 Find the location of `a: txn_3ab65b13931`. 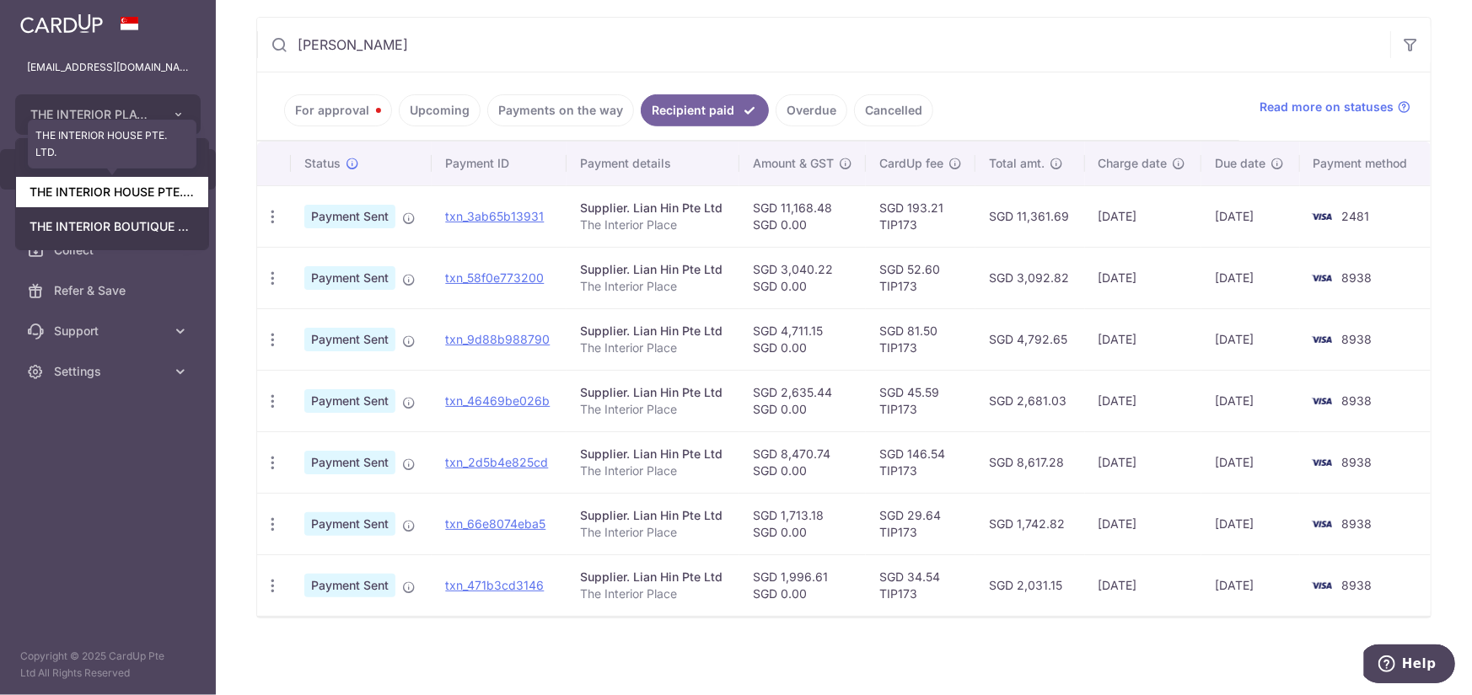

a: txn_3ab65b13931 is located at coordinates (494, 216).